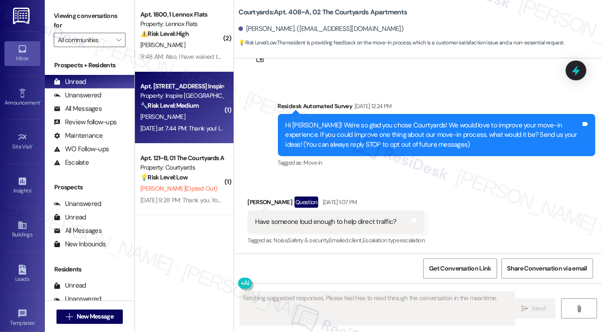 The width and height of the screenshot is (602, 332). What do you see at coordinates (22, 16) in the screenshot?
I see `img: ResiDesk Logo` at bounding box center [22, 16].